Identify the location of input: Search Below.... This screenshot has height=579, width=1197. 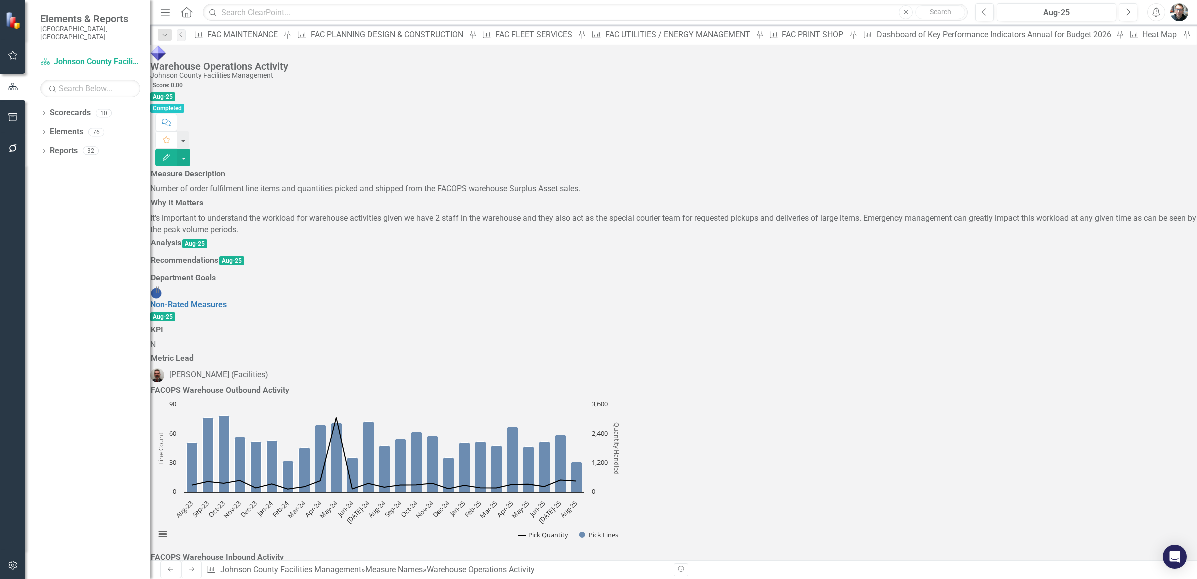
(90, 88).